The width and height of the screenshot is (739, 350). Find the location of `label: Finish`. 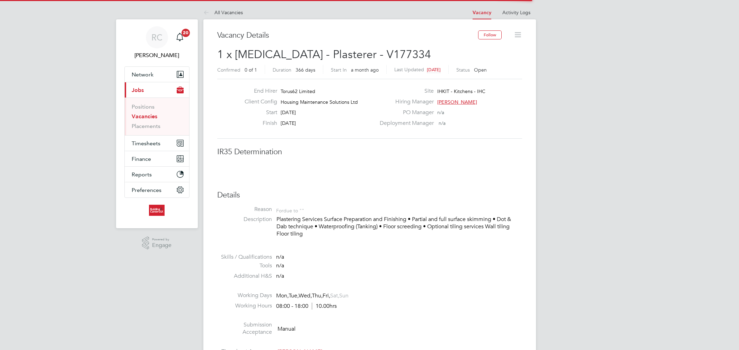

label: Finish is located at coordinates (258, 123).